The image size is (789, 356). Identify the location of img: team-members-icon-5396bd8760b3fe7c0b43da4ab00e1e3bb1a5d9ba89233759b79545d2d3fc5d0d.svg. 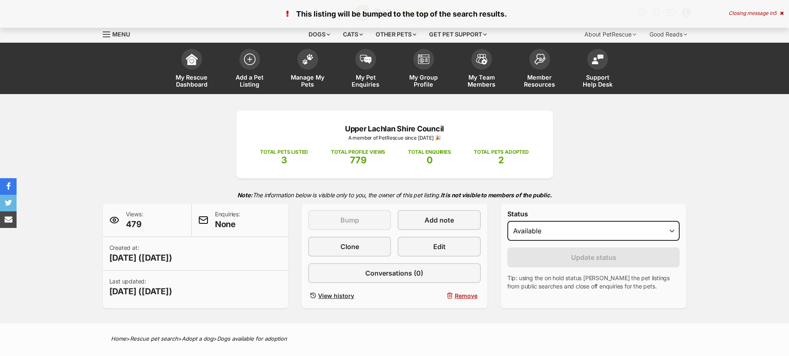
(482, 59).